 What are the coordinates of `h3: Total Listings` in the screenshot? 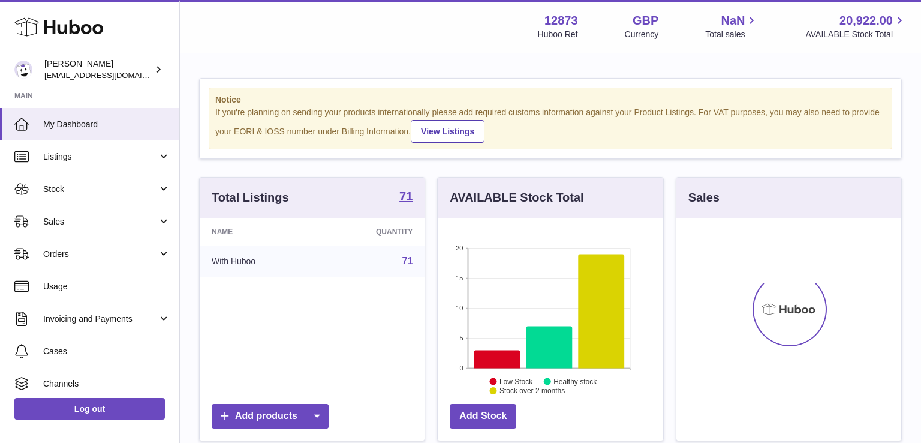 It's located at (250, 197).